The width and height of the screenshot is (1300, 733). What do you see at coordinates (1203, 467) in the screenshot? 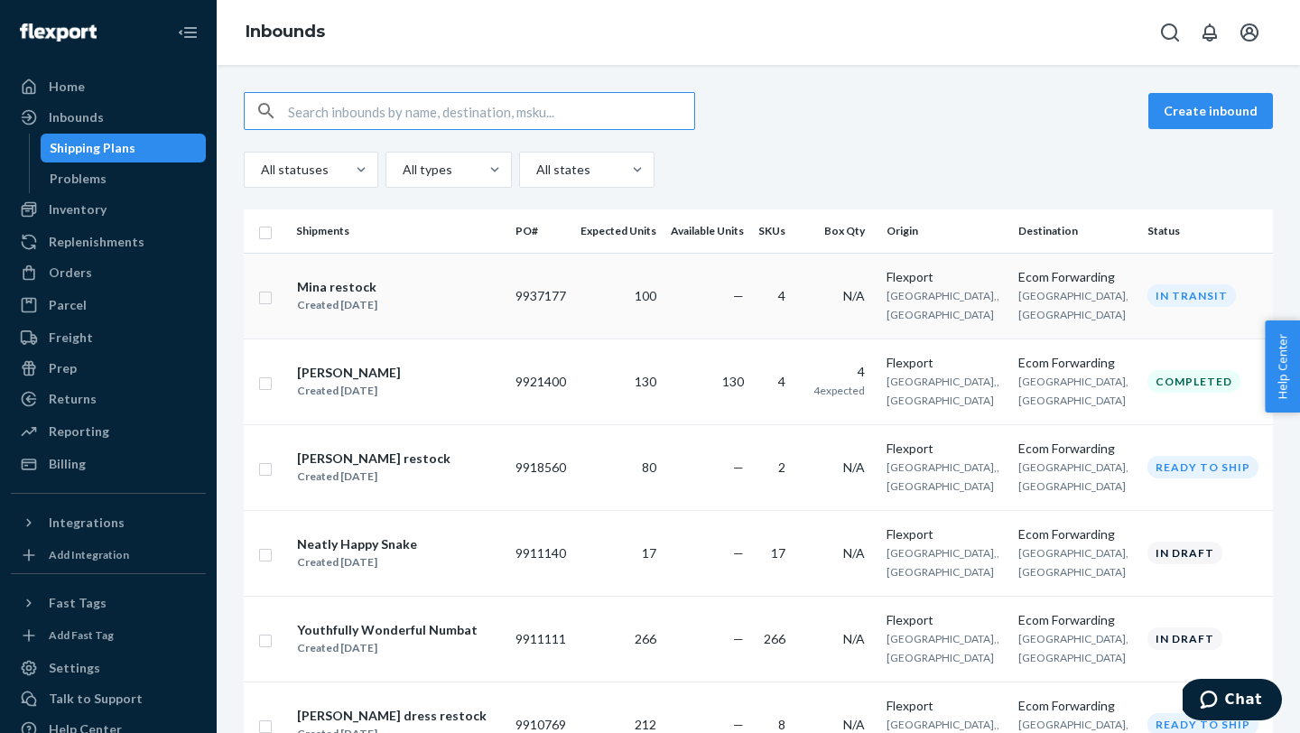
I see `div: Ready to ship` at bounding box center [1203, 467].